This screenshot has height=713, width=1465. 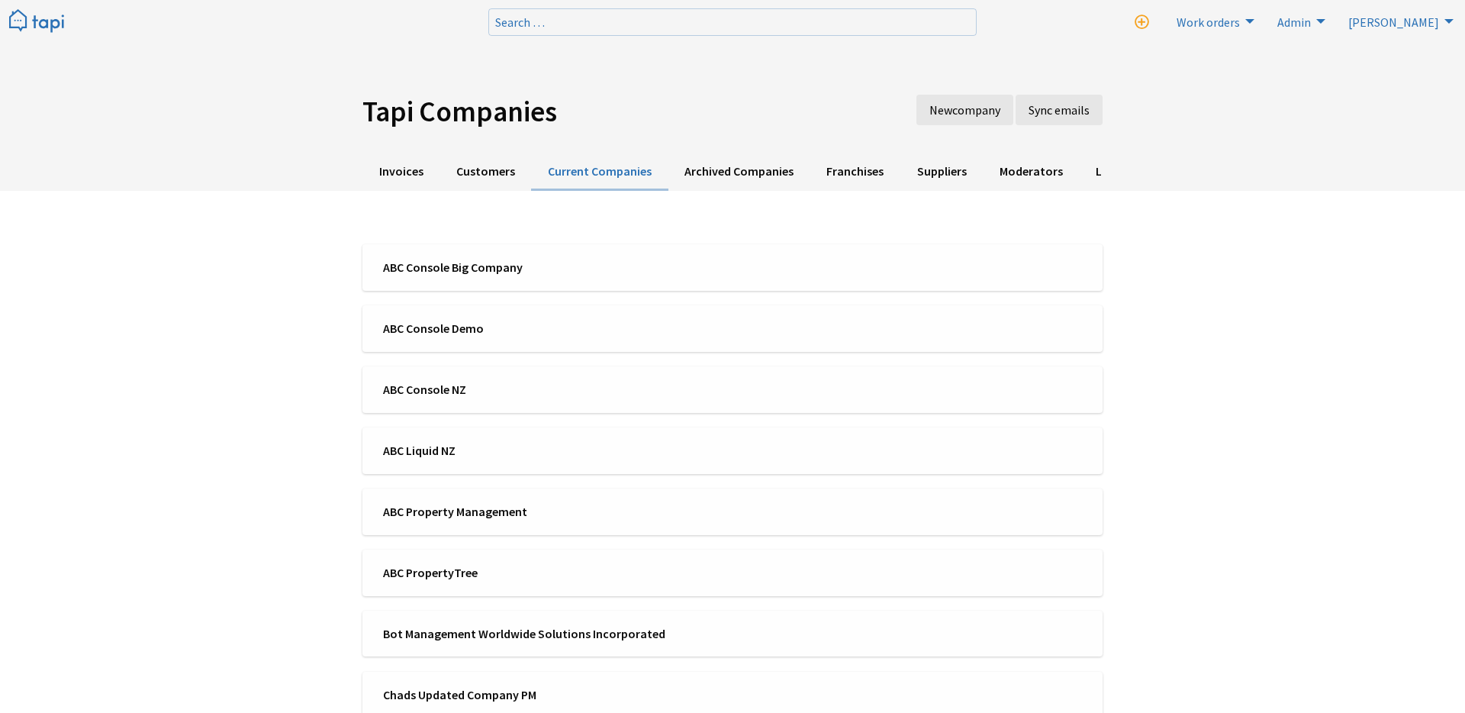 I want to click on span: company, so click(x=976, y=110).